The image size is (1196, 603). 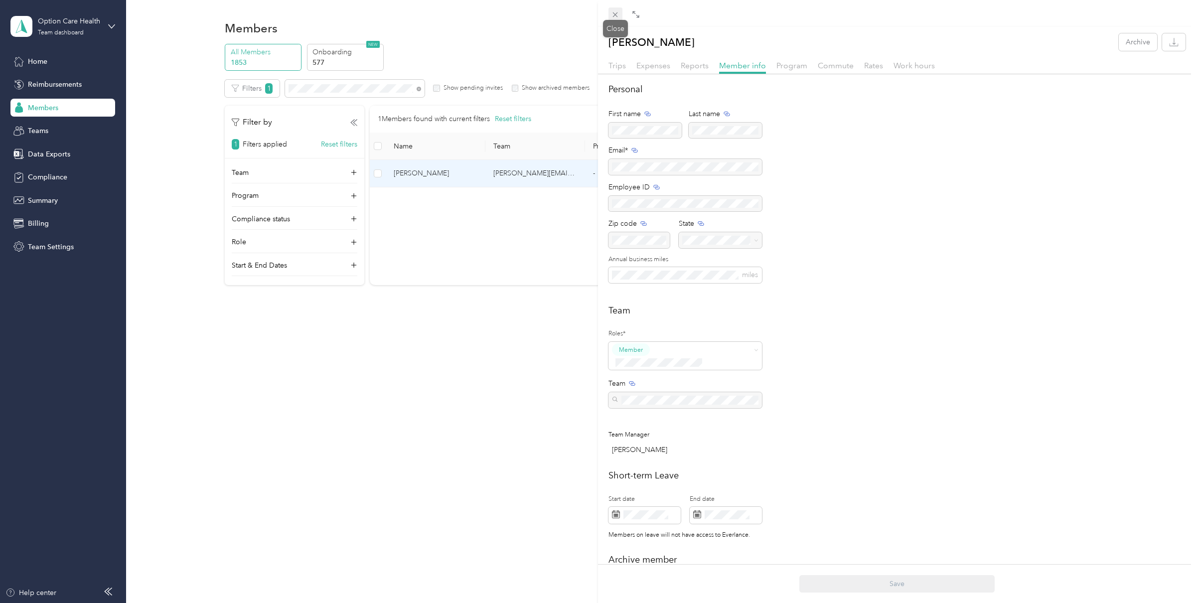 I want to click on span: Zip code, so click(x=622, y=223).